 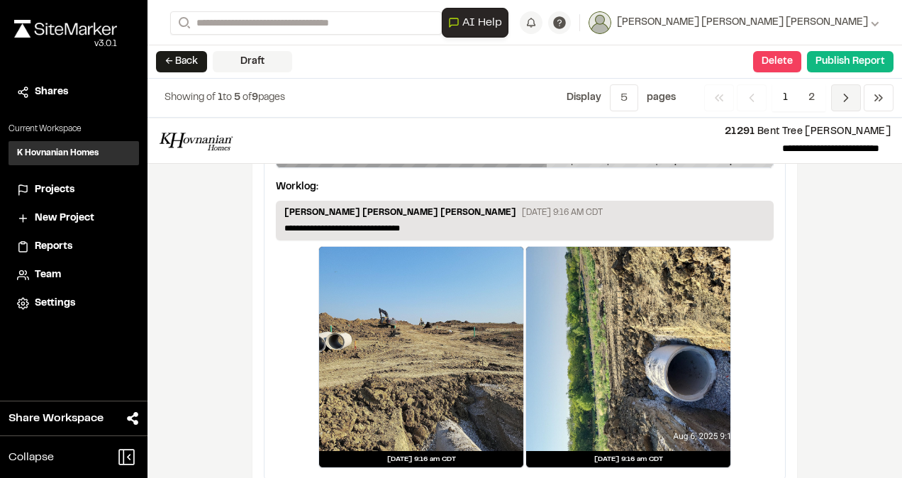 What do you see at coordinates (196, 140) in the screenshot?
I see `img: file` at bounding box center [196, 140].